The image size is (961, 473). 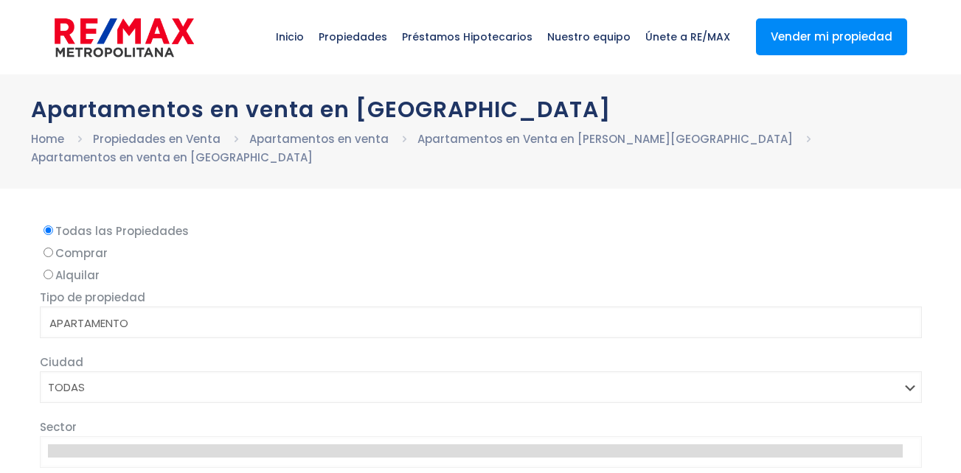 What do you see at coordinates (467, 37) in the screenshot?
I see `span: Préstamos Hipotecarios` at bounding box center [467, 37].